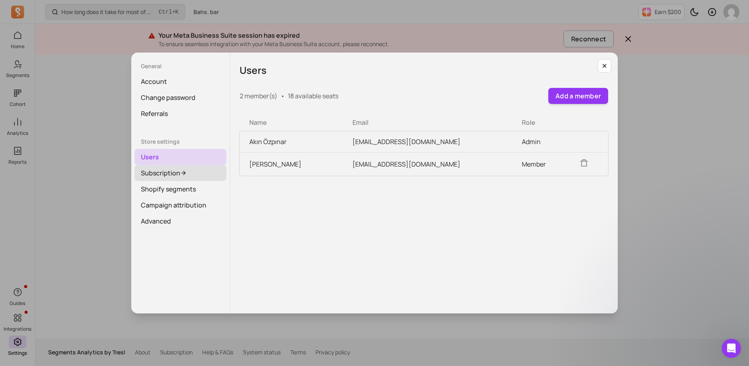 The image size is (749, 366). I want to click on td: Akın Özpınar, so click(291, 142).